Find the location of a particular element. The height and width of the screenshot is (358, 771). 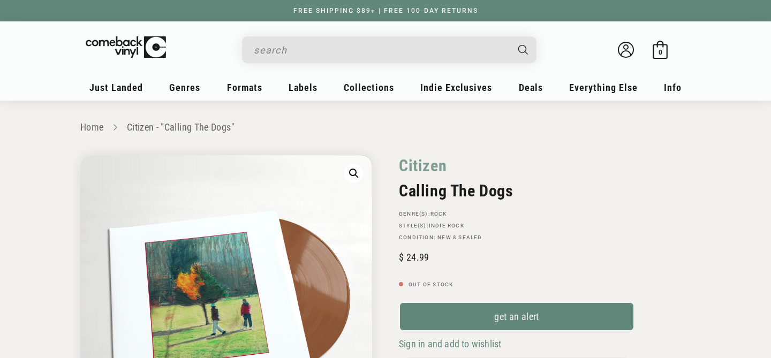

a: Rock is located at coordinates (438, 214).